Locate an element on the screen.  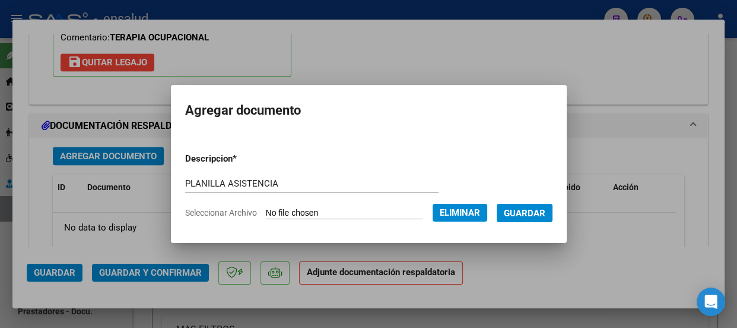
span: Eliminar is located at coordinates (460, 213).